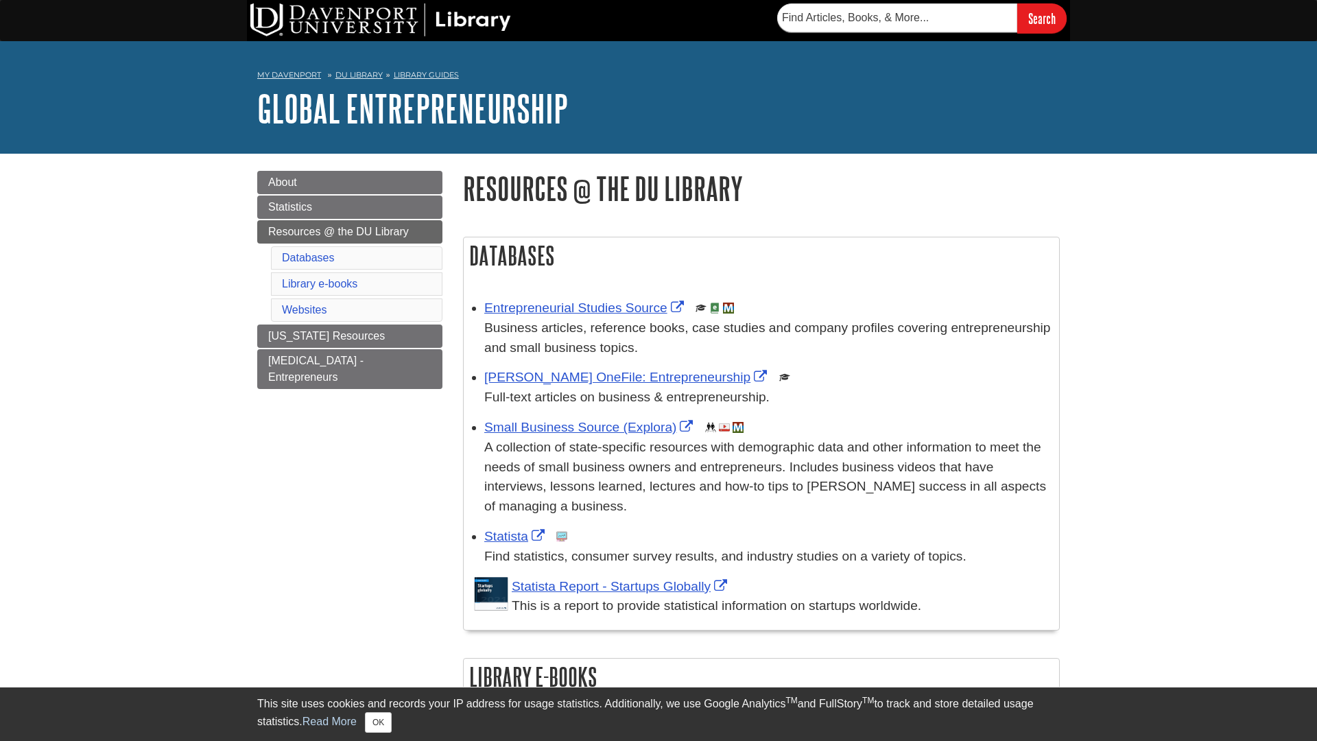 This screenshot has height=741, width=1317. I want to click on div: Guide Page Menu, so click(350, 280).